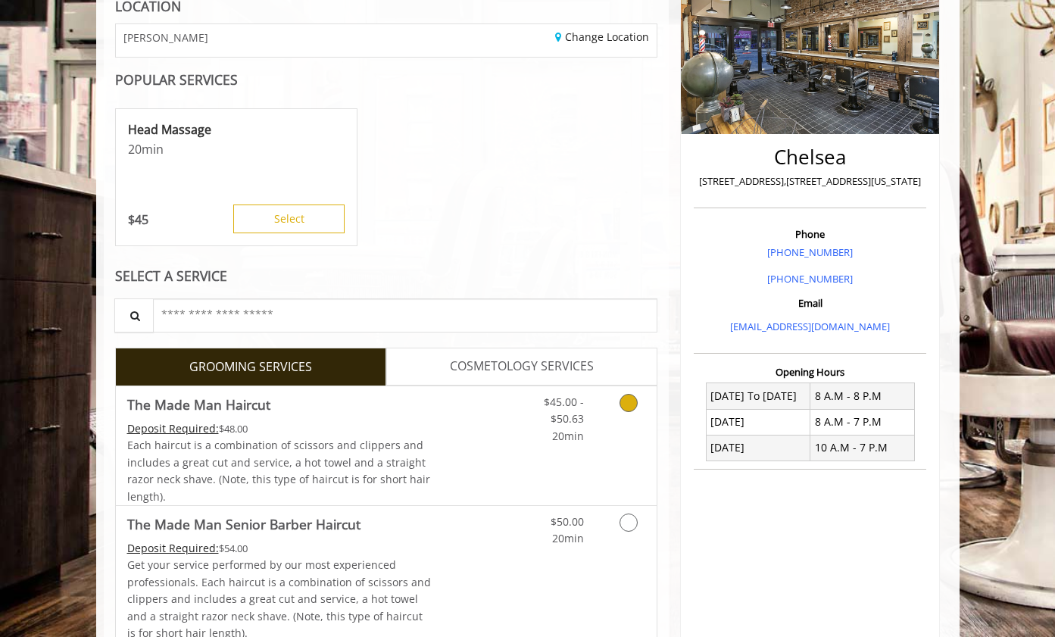 This screenshot has width=1055, height=637. I want to click on td: 10 A.M - 7 P.M, so click(863, 448).